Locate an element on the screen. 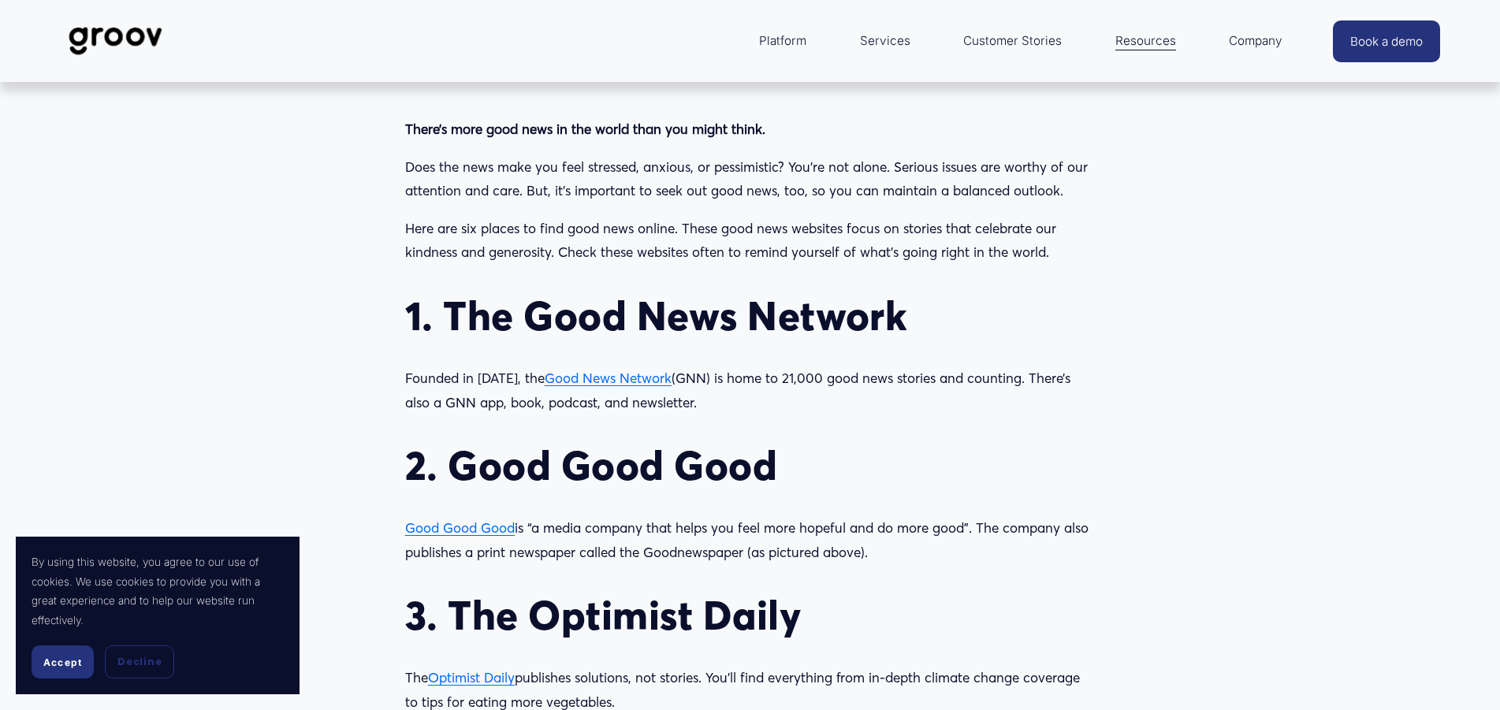 Image resolution: width=1500 pixels, height=710 pixels. a: Good News Network is located at coordinates (608, 378).